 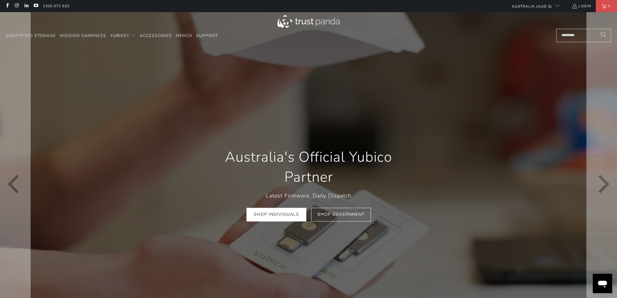 I want to click on a: 1300 072 632, so click(x=56, y=6).